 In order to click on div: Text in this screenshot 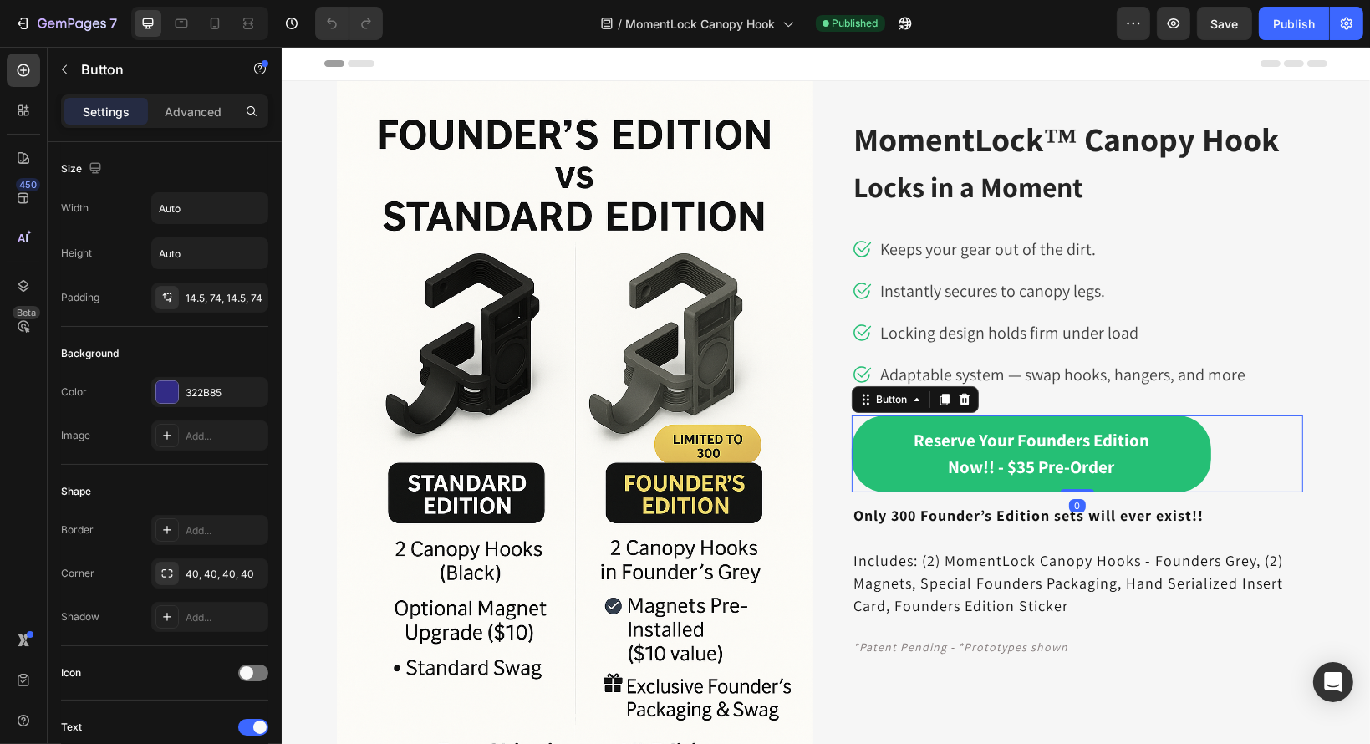, I will do `click(71, 727)`.